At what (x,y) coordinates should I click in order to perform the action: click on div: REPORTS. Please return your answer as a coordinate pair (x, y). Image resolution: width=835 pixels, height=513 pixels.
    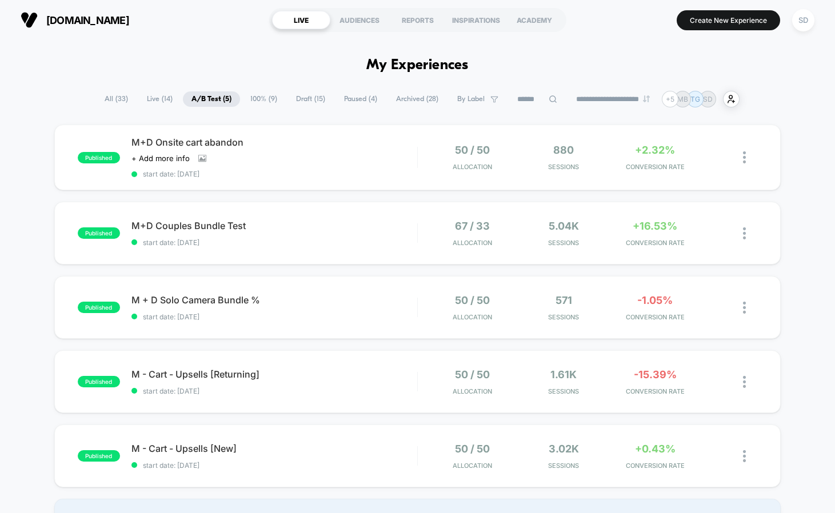
    Looking at the image, I should click on (418, 20).